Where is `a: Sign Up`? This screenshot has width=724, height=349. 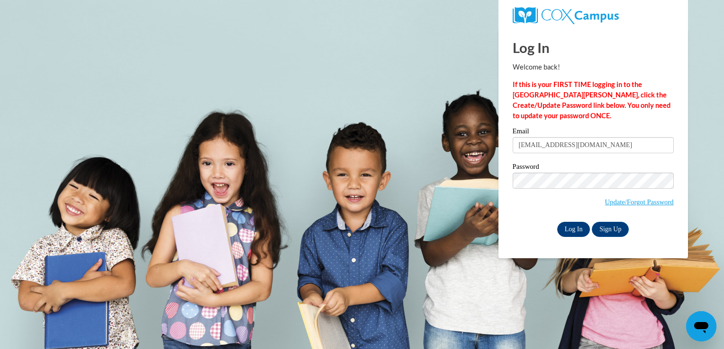 a: Sign Up is located at coordinates (610, 230).